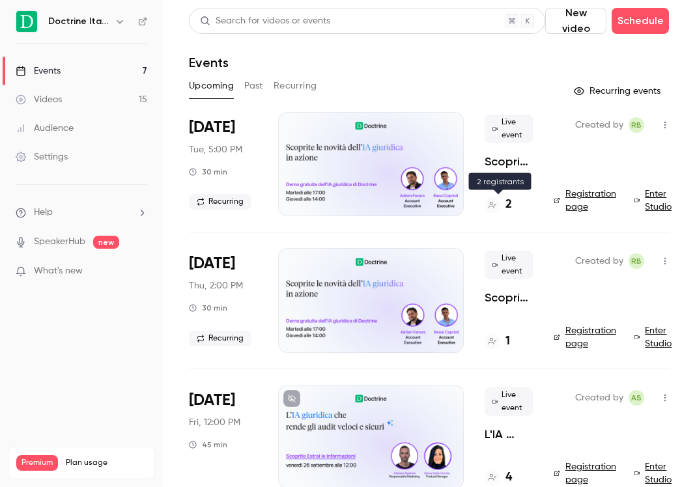  Describe the element at coordinates (58, 271) in the screenshot. I see `span: What's new` at that location.